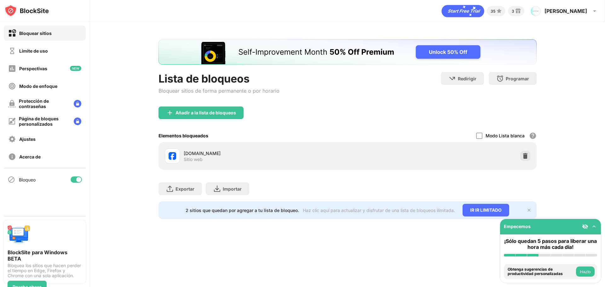 This screenshot has height=287, width=605. Describe the element at coordinates (486, 210) in the screenshot. I see `font: IR IR LIMITADO` at that location.